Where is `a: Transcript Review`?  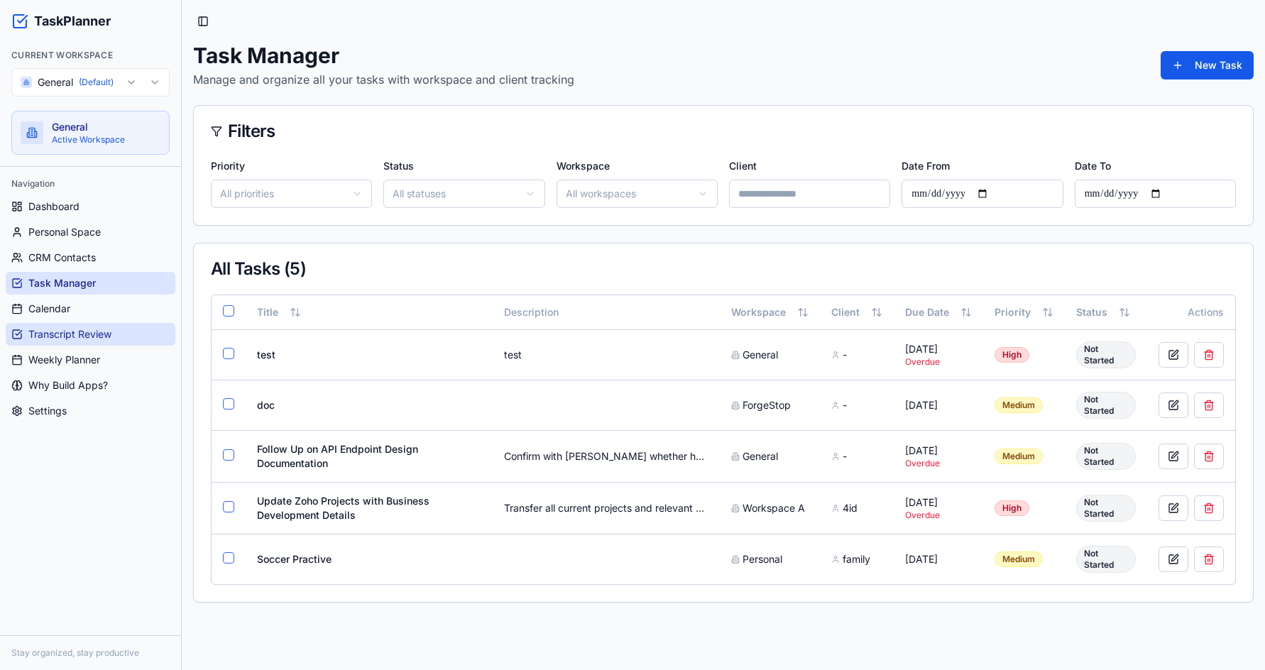 a: Transcript Review is located at coordinates (90, 334).